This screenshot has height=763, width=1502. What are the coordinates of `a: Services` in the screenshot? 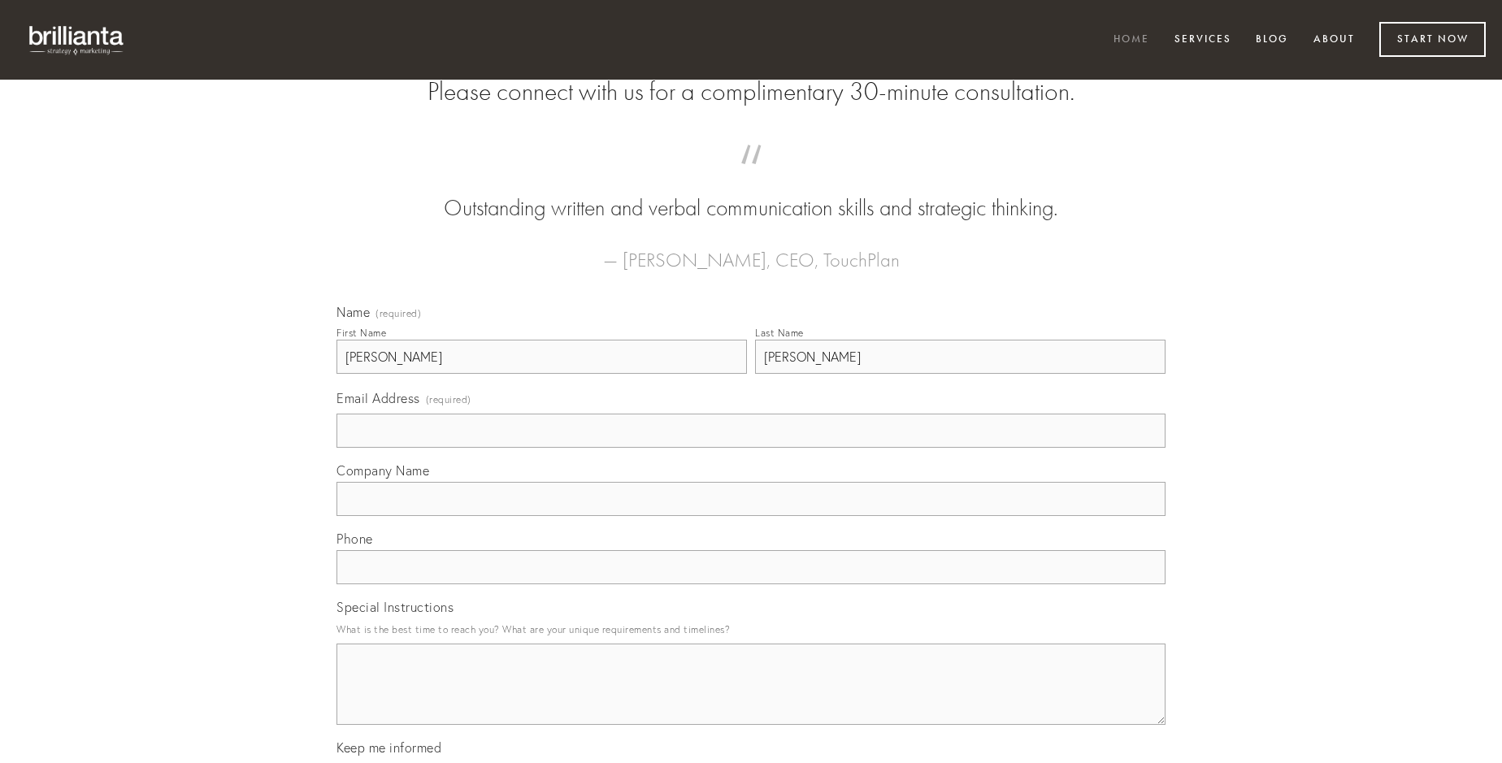 It's located at (1203, 40).